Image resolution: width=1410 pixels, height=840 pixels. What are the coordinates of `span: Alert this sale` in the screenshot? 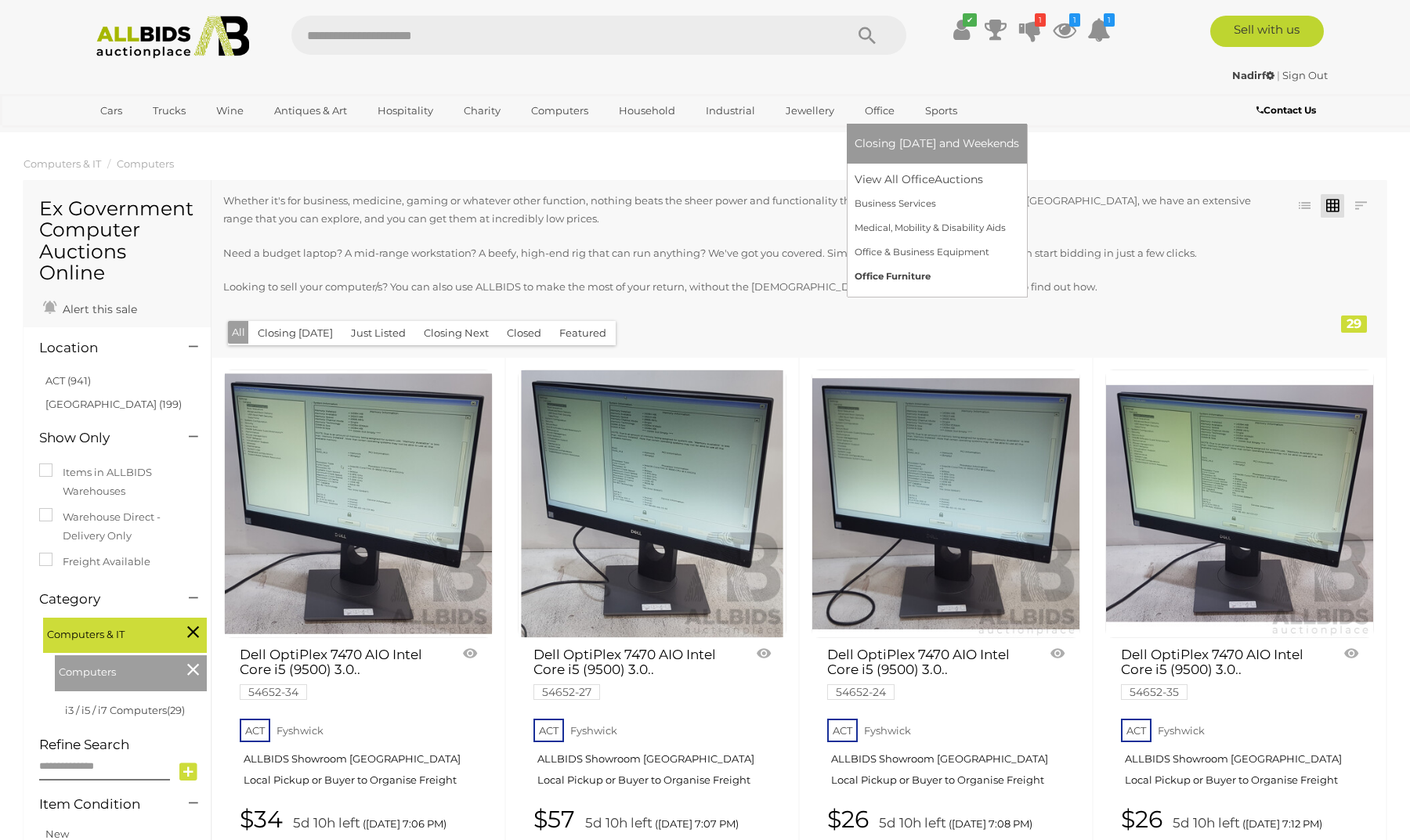 It's located at (97, 309).